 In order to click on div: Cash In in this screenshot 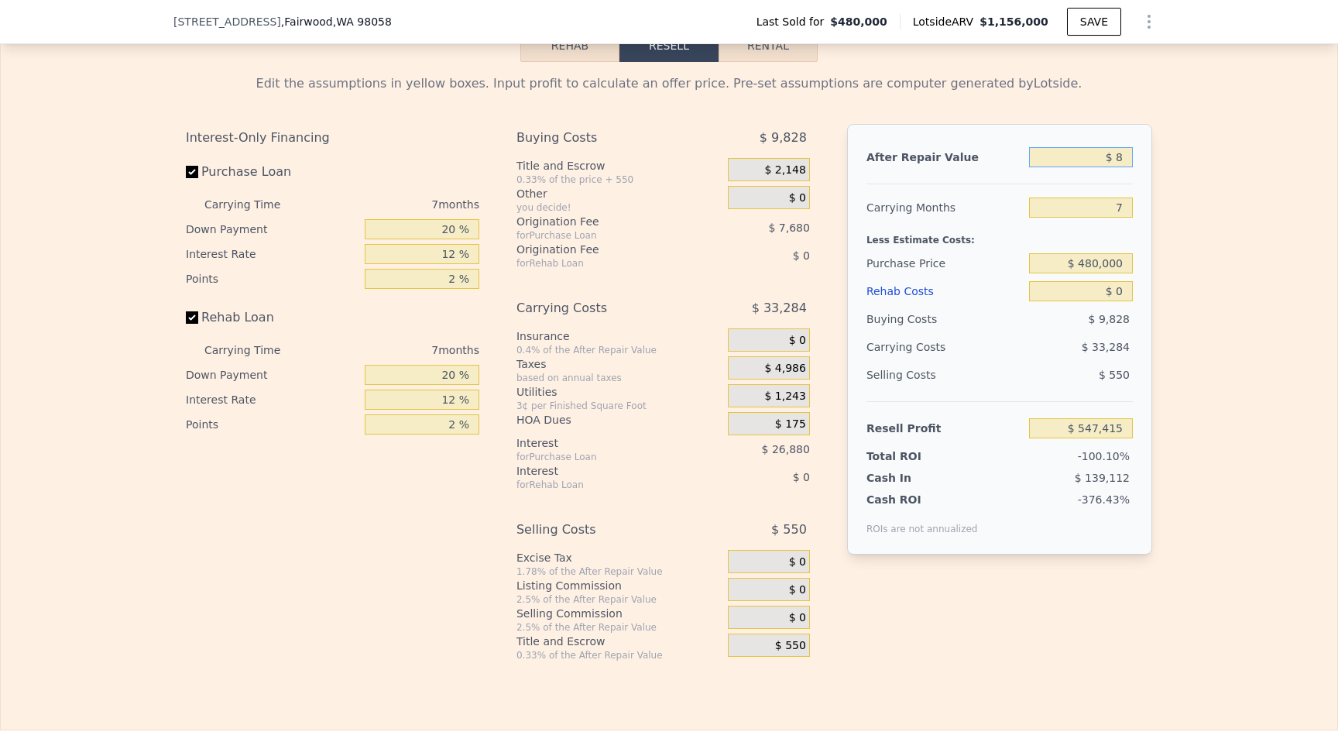, I will do `click(915, 478)`.